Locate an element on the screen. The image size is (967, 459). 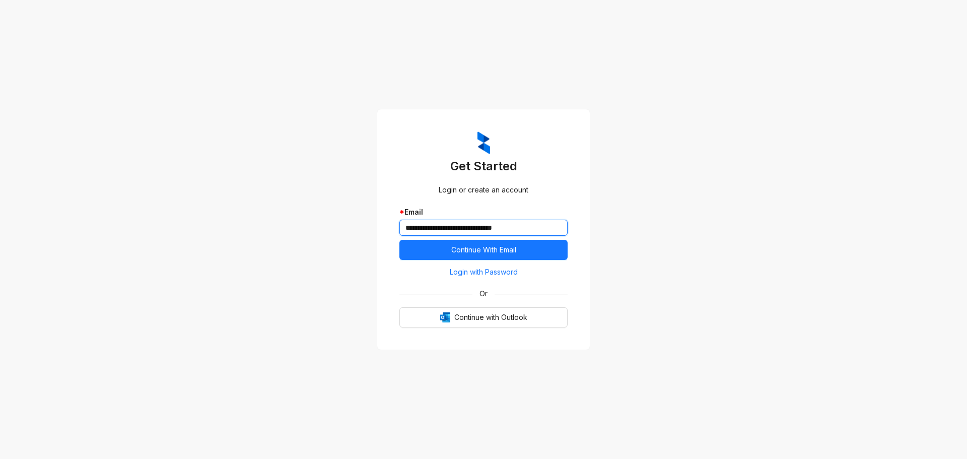
span: Login with Password is located at coordinates (483, 272).